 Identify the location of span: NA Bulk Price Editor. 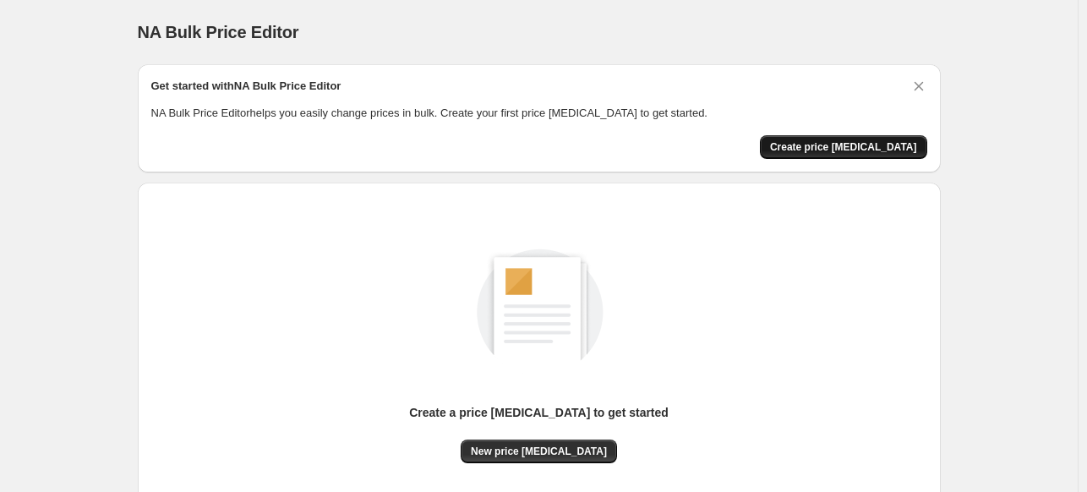
(218, 32).